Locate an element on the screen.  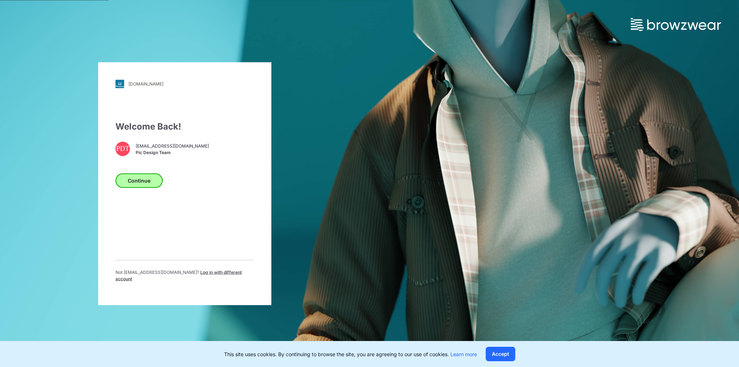
button: Continue is located at coordinates (139, 181).